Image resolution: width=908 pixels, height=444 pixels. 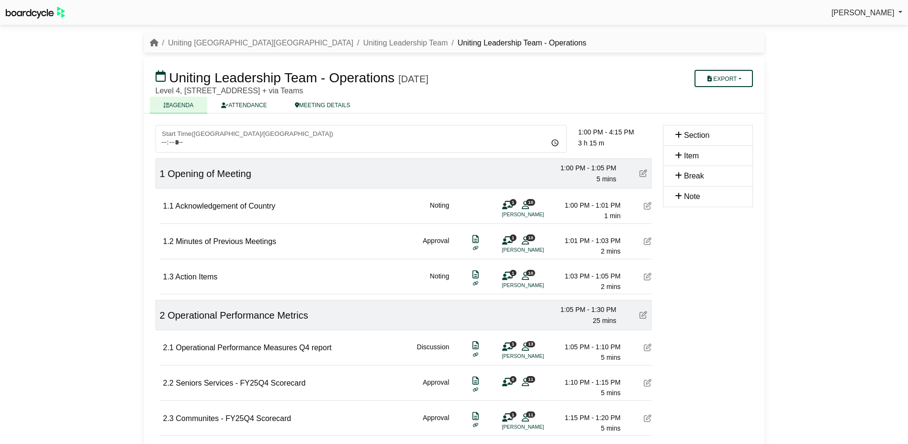 I want to click on span: 1.3, so click(x=169, y=277).